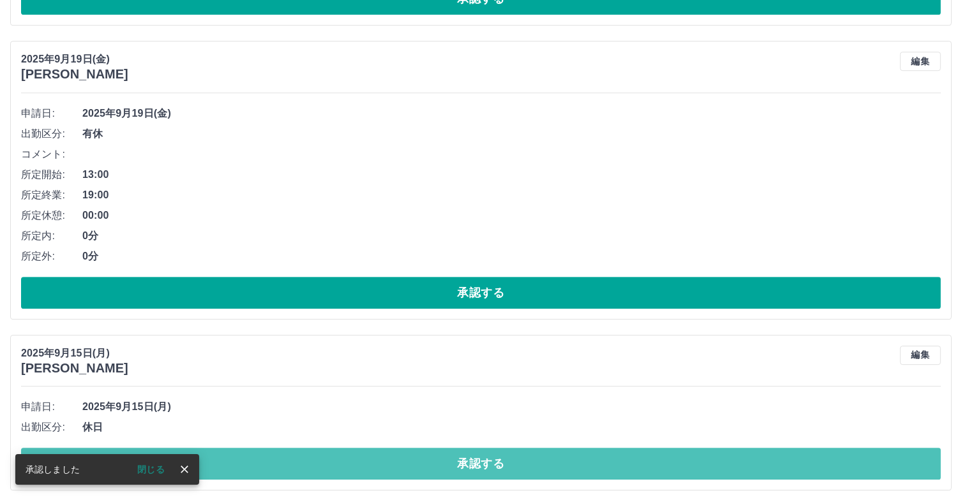 This screenshot has height=500, width=962. Describe the element at coordinates (511, 134) in the screenshot. I see `span: 有休` at that location.